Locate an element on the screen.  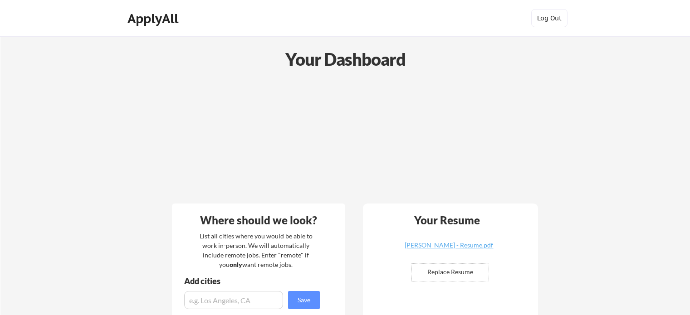
div: Your Resume is located at coordinates (447, 220).